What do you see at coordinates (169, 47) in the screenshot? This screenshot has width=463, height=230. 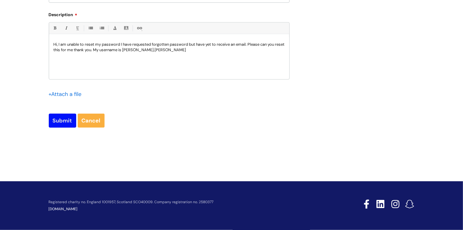 I see `p: Hi, I am unable to reset my password I have requested forgotten password but have yet to receive ...` at bounding box center [169, 47].